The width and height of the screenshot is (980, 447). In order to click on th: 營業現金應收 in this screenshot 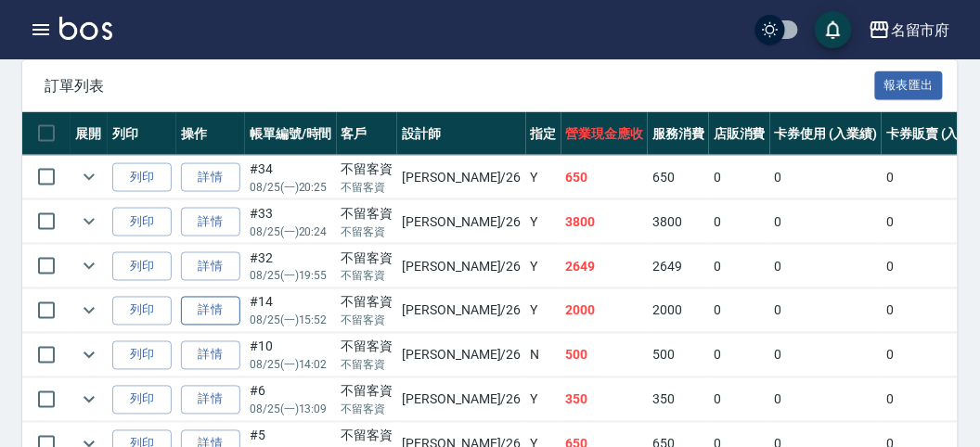, I will do `click(605, 134)`.